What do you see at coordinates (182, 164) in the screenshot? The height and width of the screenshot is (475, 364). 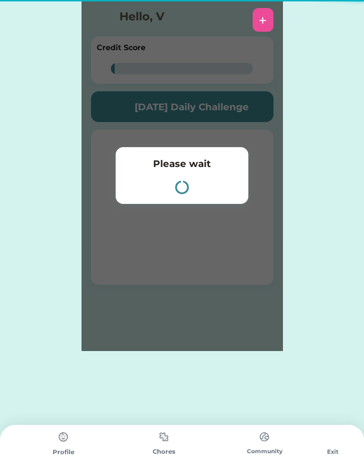 I see `h5: Please wait` at bounding box center [182, 164].